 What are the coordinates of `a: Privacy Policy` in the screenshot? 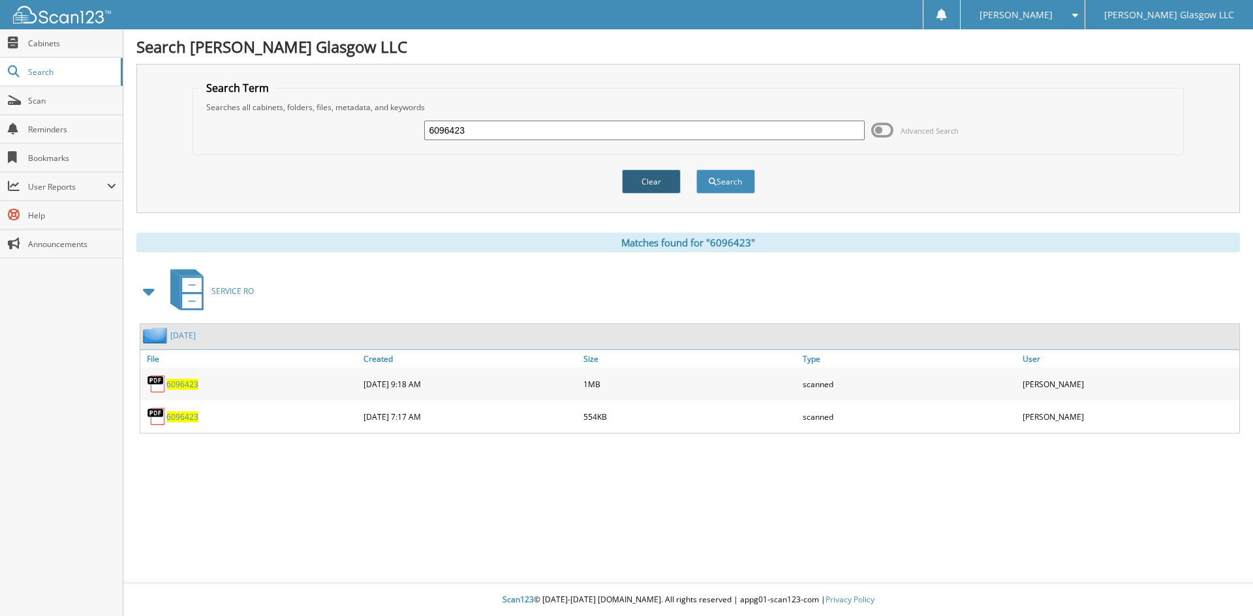 It's located at (849, 600).